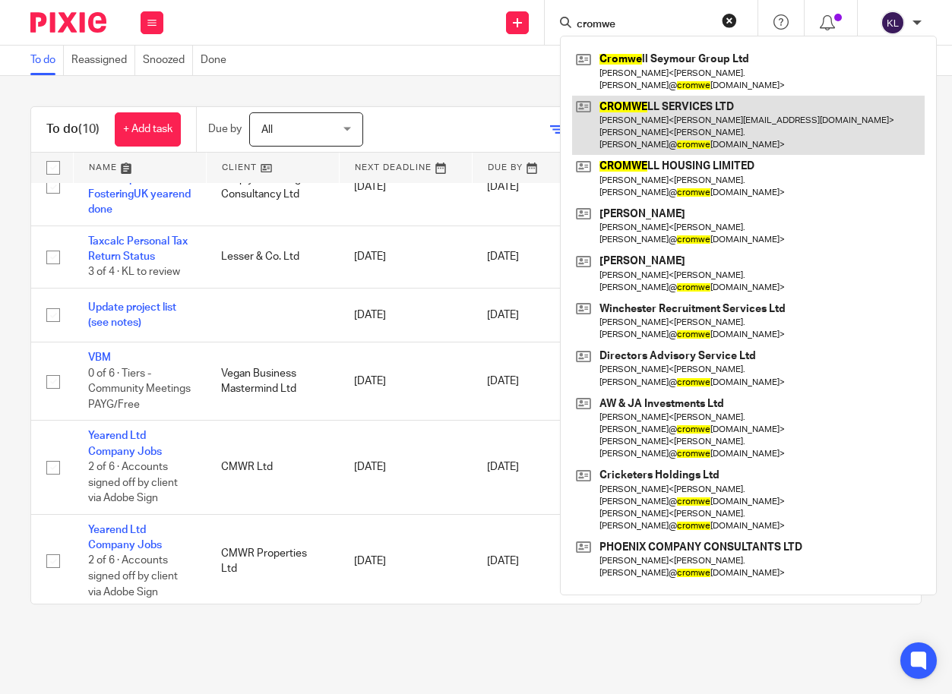 This screenshot has width=952, height=694. I want to click on a: Taxcalc Personal Tax Return Status, so click(137, 249).